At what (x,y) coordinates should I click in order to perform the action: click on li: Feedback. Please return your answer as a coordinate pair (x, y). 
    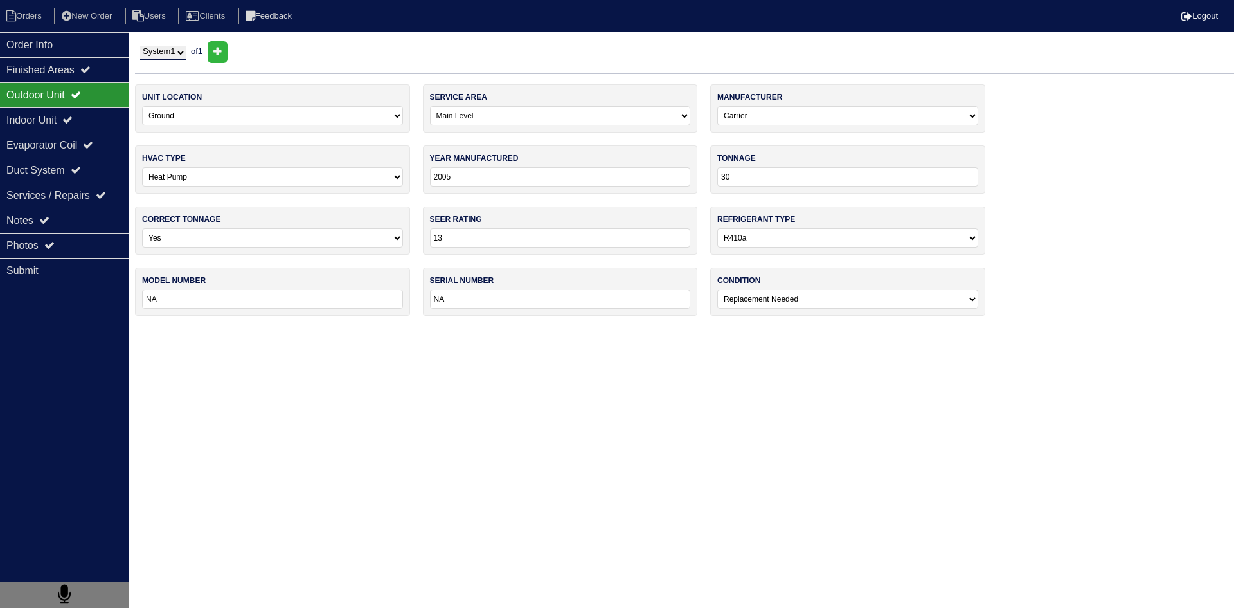
    Looking at the image, I should click on (270, 16).